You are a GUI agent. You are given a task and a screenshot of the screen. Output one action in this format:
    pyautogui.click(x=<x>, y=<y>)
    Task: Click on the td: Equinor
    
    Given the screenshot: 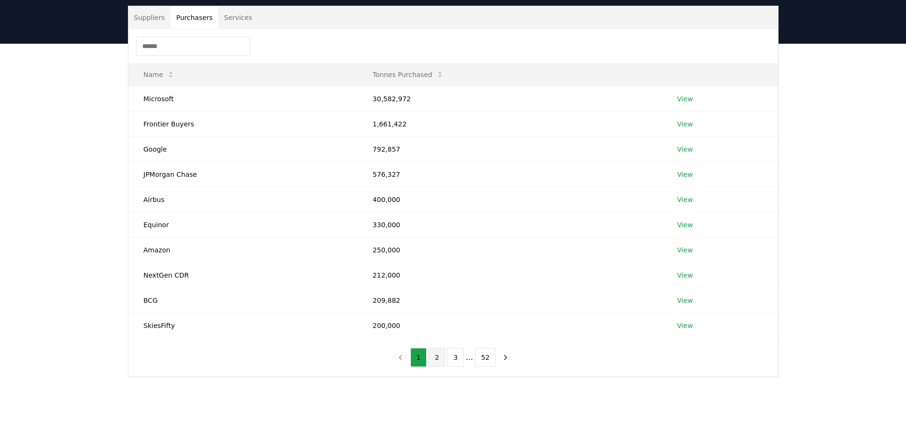 What is the action you would take?
    pyautogui.click(x=243, y=225)
    